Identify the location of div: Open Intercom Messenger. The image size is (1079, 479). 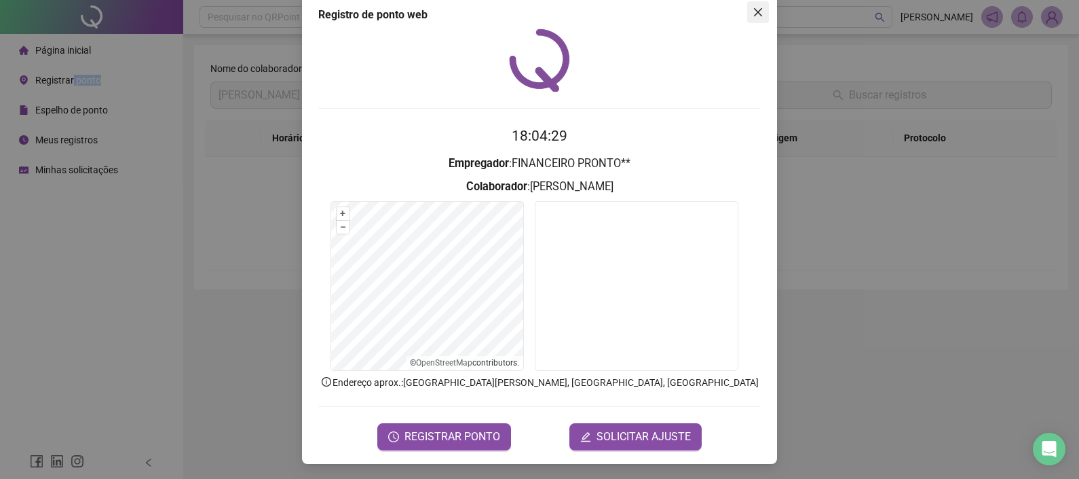
(1049, 449).